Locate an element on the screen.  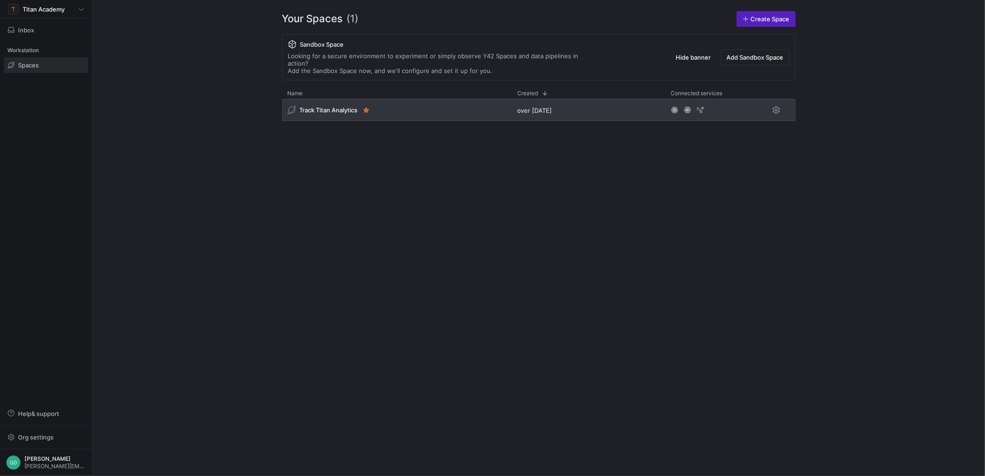
div: Workstation is located at coordinates (46, 50).